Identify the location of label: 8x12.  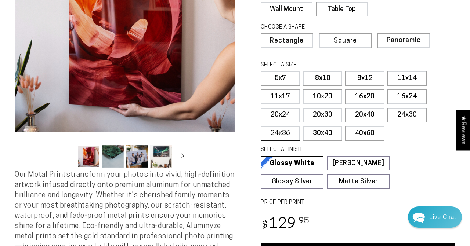
(365, 79).